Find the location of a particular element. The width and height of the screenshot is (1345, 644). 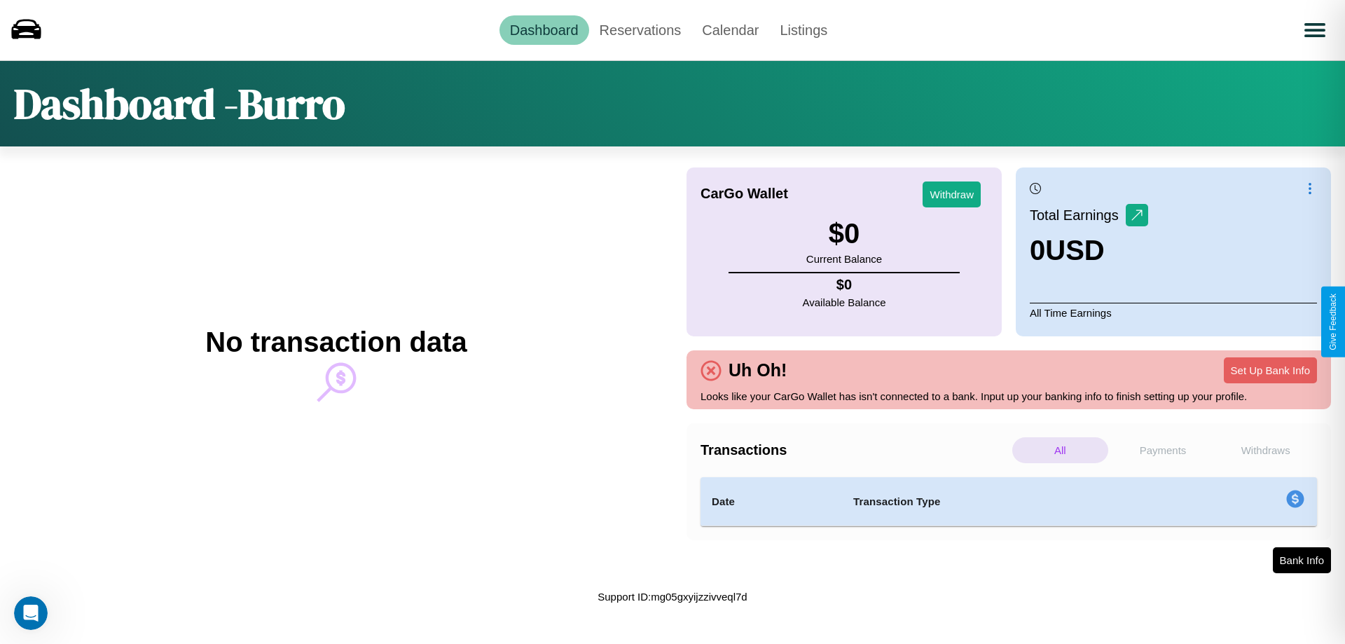

a: Dashboard is located at coordinates (544, 30).